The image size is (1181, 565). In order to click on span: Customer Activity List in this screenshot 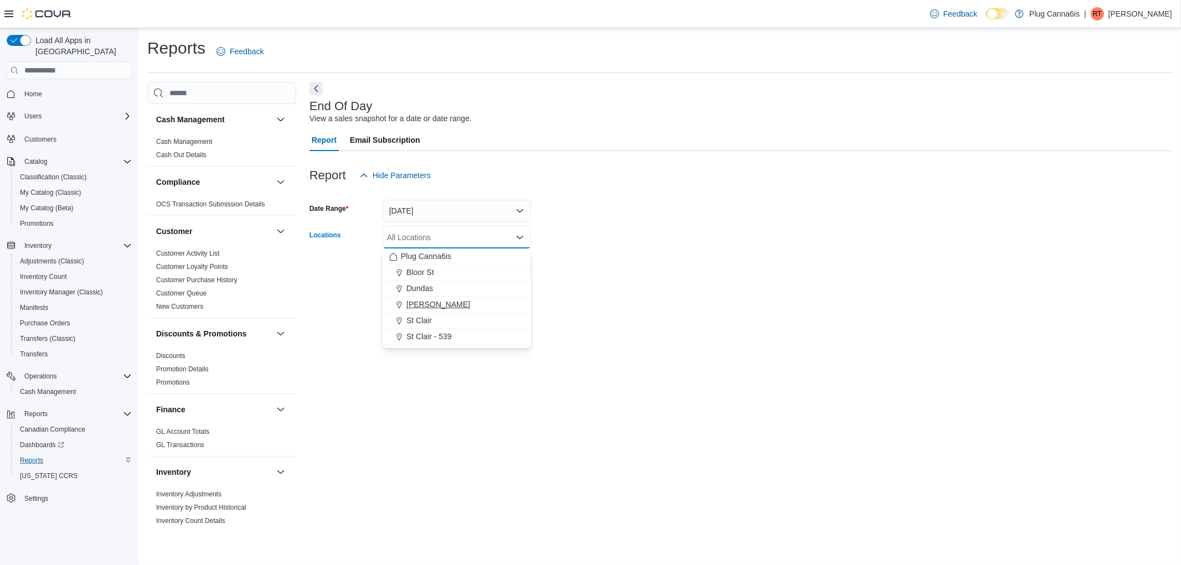, I will do `click(188, 254)`.